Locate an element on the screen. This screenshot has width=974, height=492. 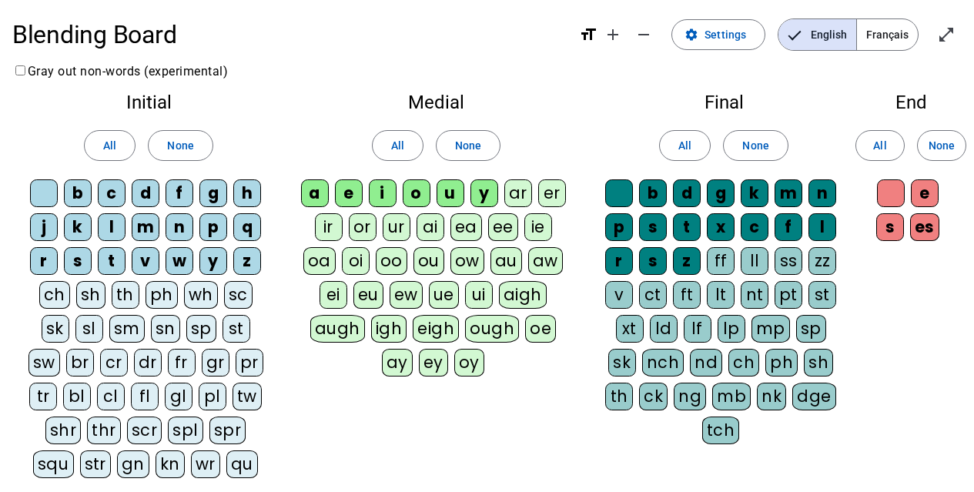
div: d is located at coordinates (687, 193).